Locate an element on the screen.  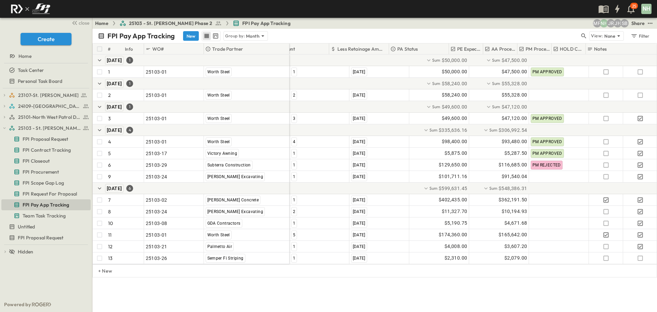
p: Month is located at coordinates (253, 36).